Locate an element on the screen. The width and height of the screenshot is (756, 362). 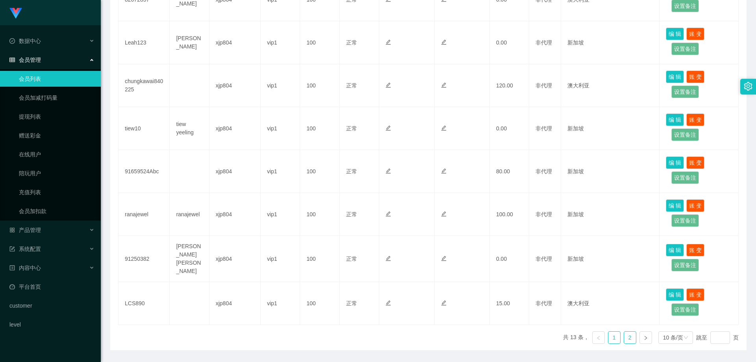
i: 图标: table is located at coordinates (12, 60).